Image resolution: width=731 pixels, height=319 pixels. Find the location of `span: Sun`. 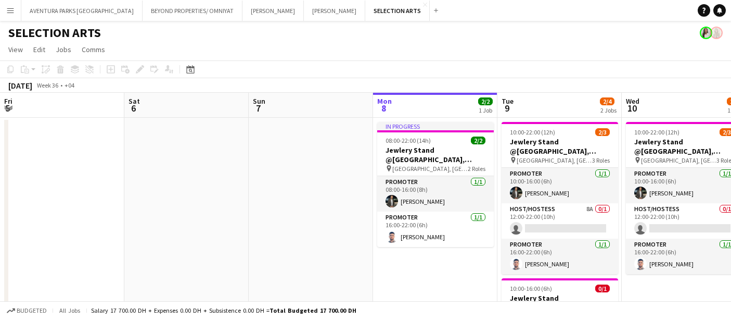

span: Sun is located at coordinates (259, 101).